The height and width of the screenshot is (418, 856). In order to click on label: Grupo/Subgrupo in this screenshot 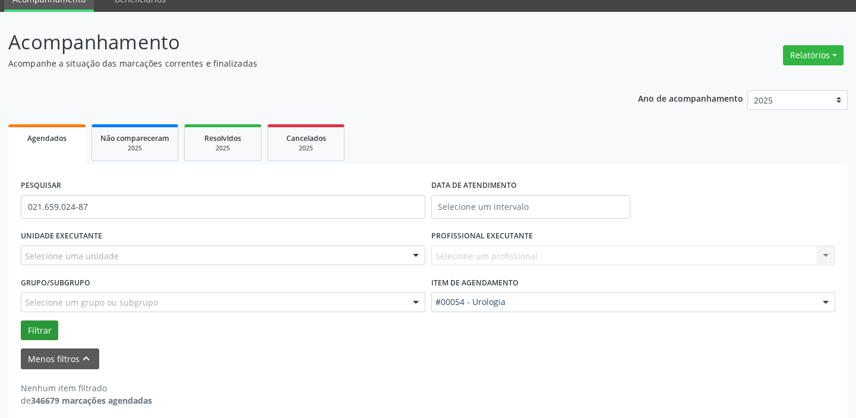, I will do `click(55, 282)`.